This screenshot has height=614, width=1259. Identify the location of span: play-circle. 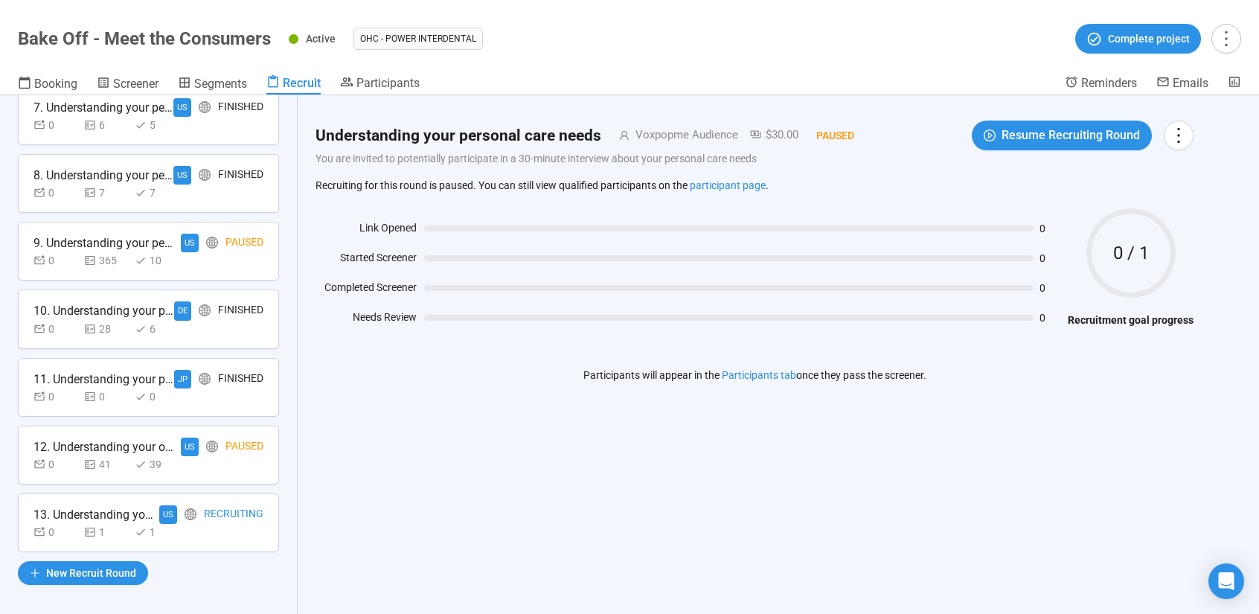
(990, 135).